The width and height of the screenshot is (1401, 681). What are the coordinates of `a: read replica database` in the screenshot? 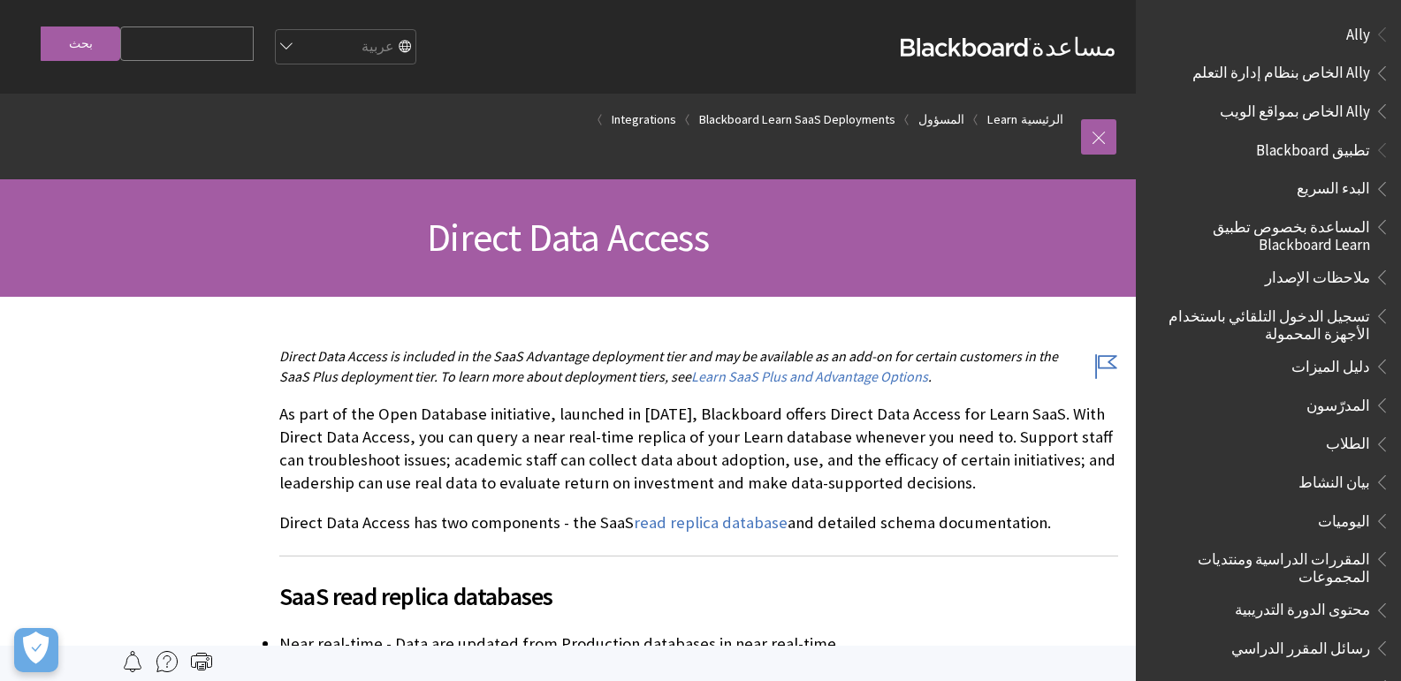 It's located at (711, 523).